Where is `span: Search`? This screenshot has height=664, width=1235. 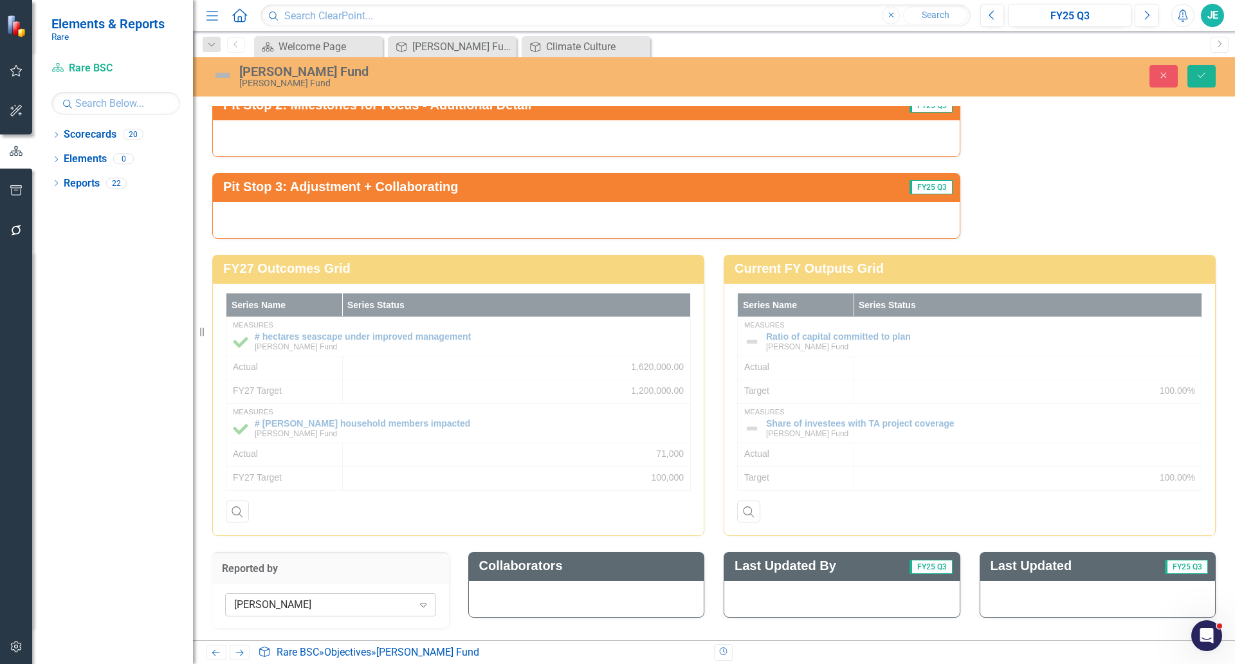
span: Search is located at coordinates (935, 15).